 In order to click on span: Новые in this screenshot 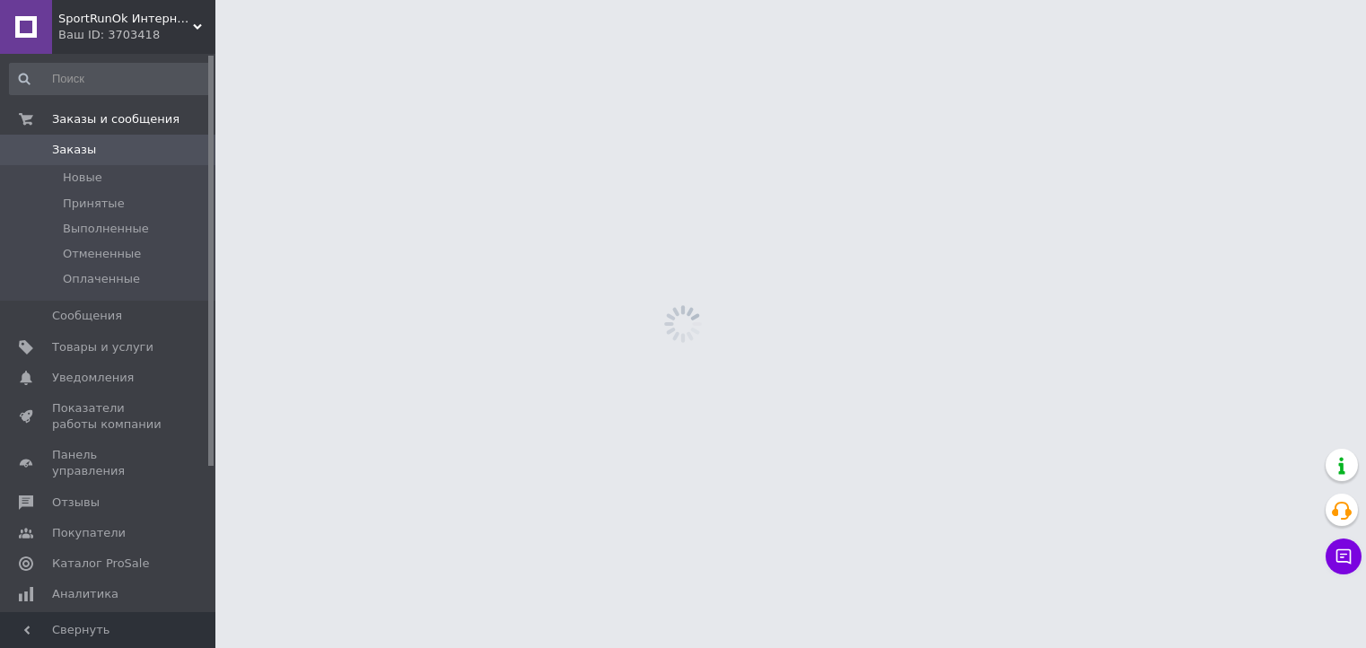, I will do `click(83, 178)`.